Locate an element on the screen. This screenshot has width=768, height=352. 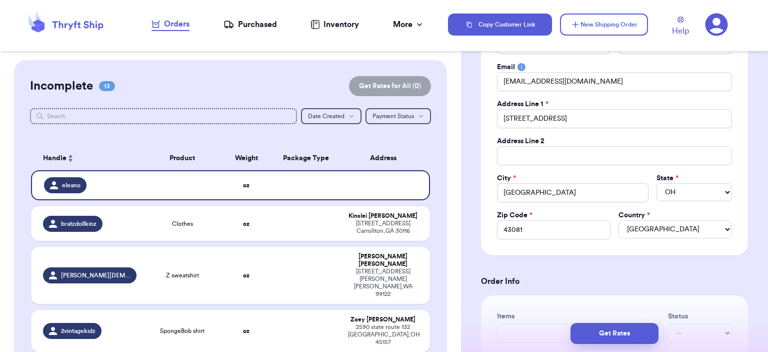
label: Address Line 2 is located at coordinates (521, 141).